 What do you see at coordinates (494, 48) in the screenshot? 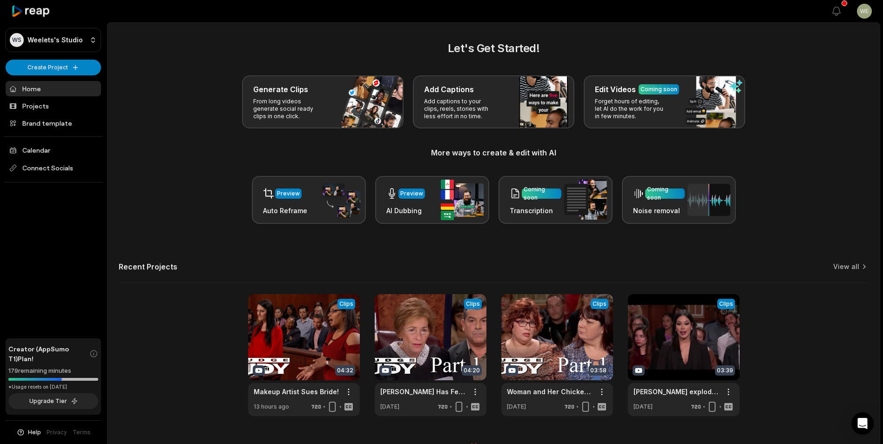
I see `h2: Let's Get Started!` at bounding box center [494, 48].